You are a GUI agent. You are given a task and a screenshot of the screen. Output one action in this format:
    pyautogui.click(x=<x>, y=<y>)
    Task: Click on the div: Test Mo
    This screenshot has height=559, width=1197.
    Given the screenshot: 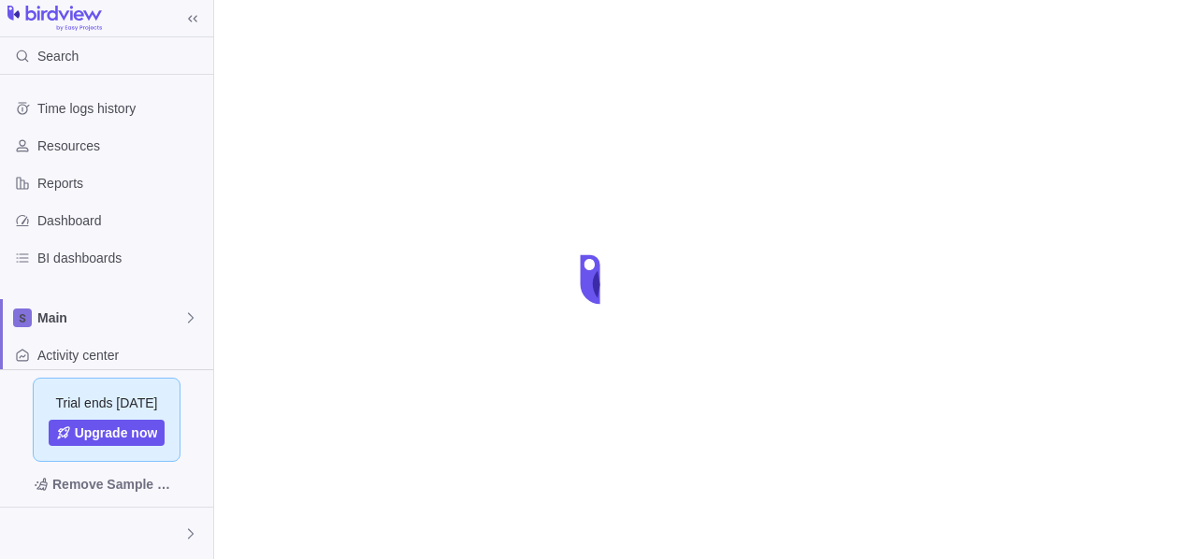 What is the action you would take?
    pyautogui.click(x=22, y=534)
    